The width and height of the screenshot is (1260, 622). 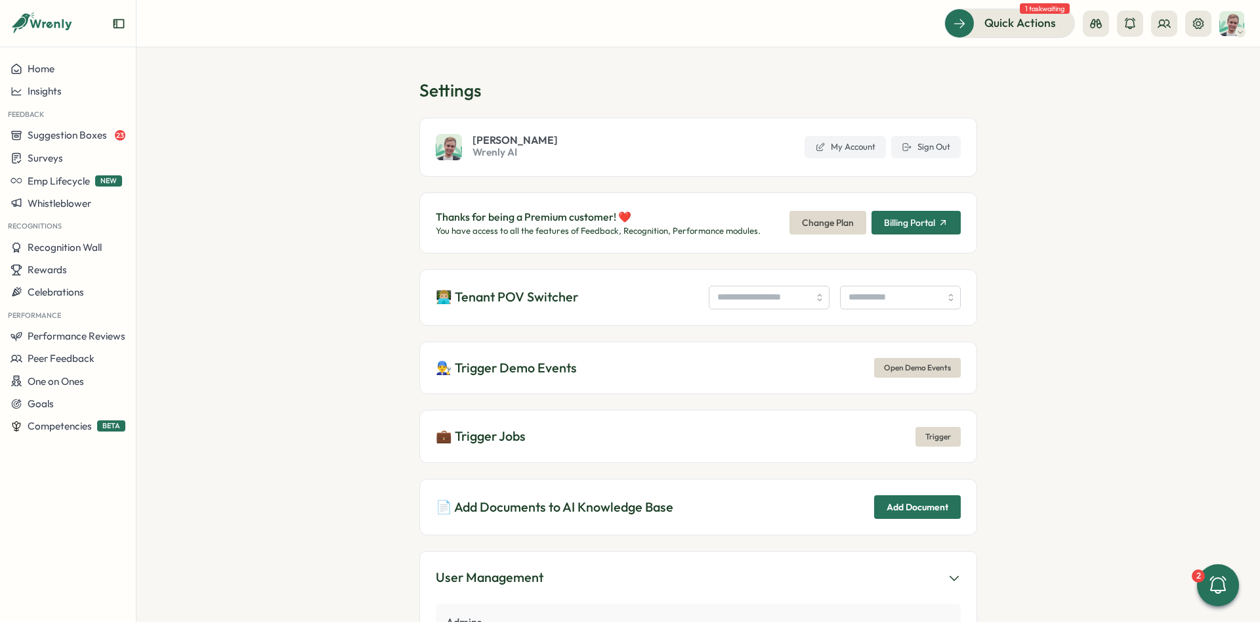 I want to click on button: Add Document, so click(x=918, y=507).